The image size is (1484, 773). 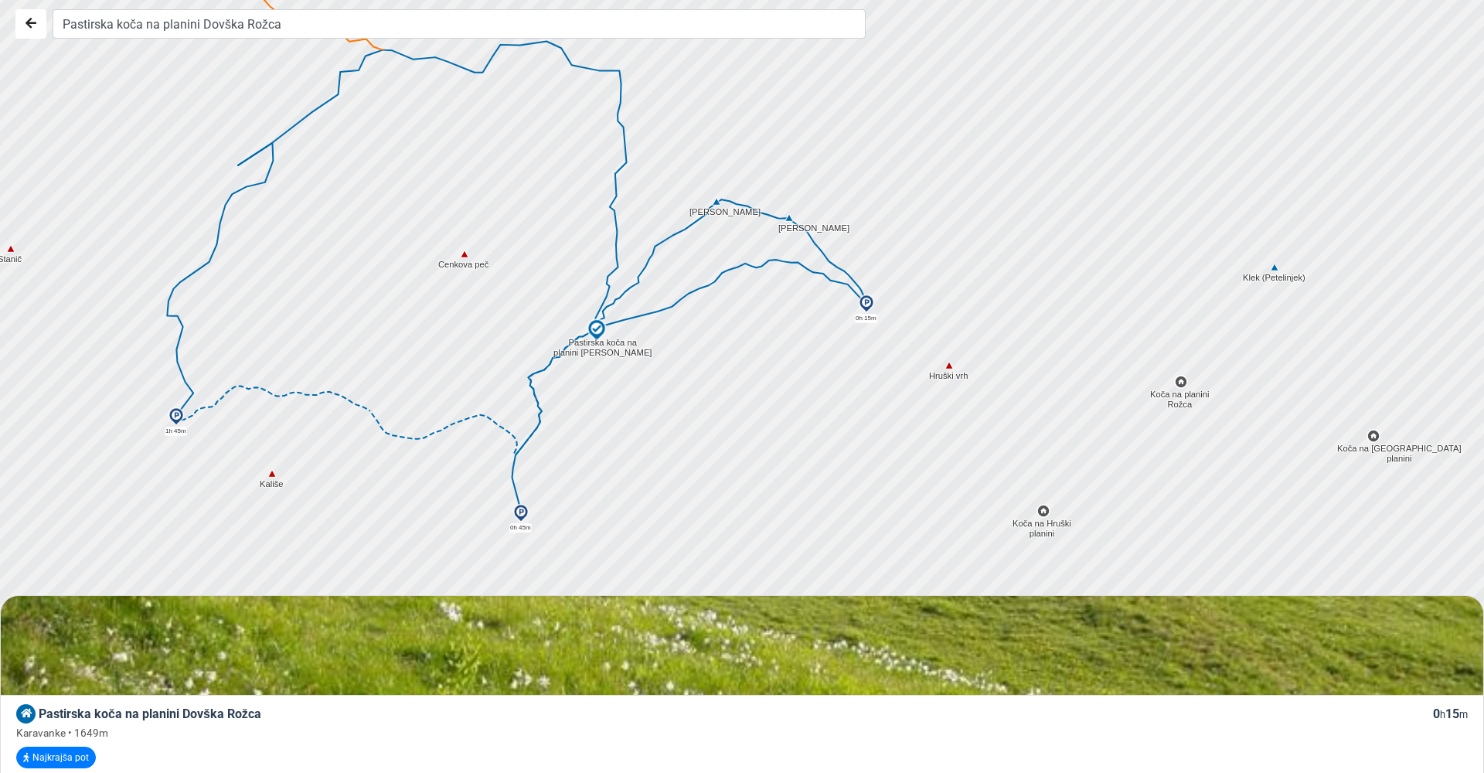 I want to click on button: Nazaj, so click(x=31, y=24).